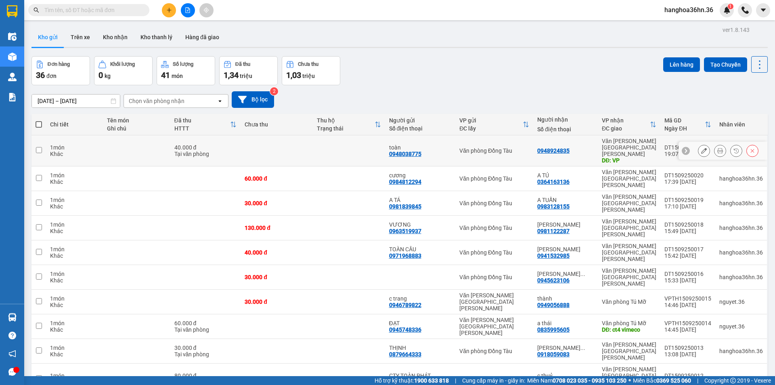 This screenshot has width=775, height=385. I want to click on div: ĐC lấy, so click(491, 128).